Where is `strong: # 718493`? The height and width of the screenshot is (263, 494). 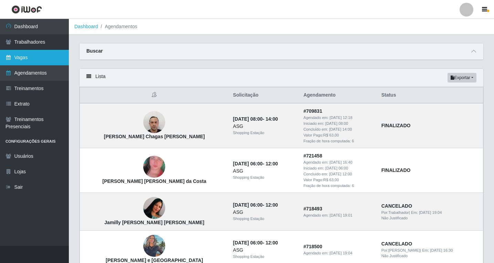 strong: # 718493 is located at coordinates (312, 209).